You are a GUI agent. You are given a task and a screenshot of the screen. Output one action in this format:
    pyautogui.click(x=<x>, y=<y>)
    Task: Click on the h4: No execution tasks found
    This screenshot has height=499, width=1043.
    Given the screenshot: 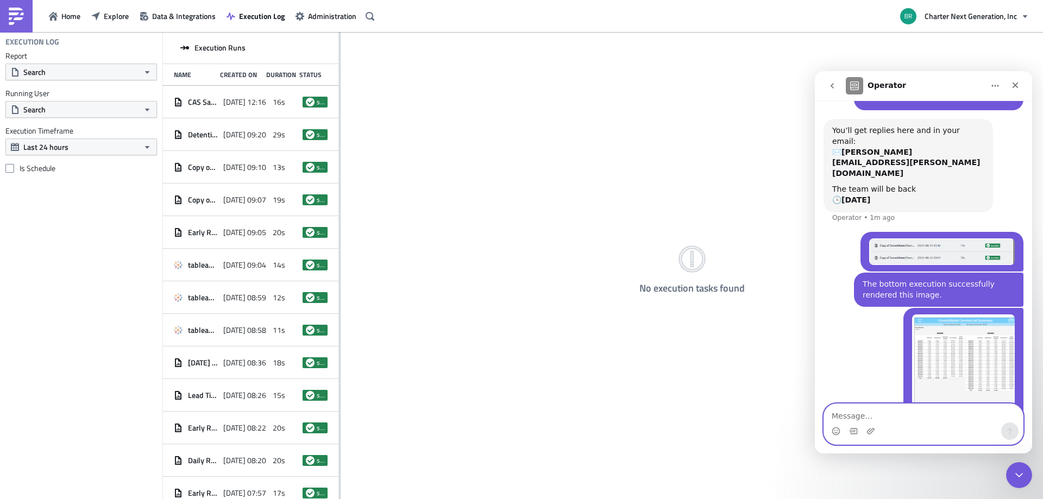 What is the action you would take?
    pyautogui.click(x=692, y=288)
    